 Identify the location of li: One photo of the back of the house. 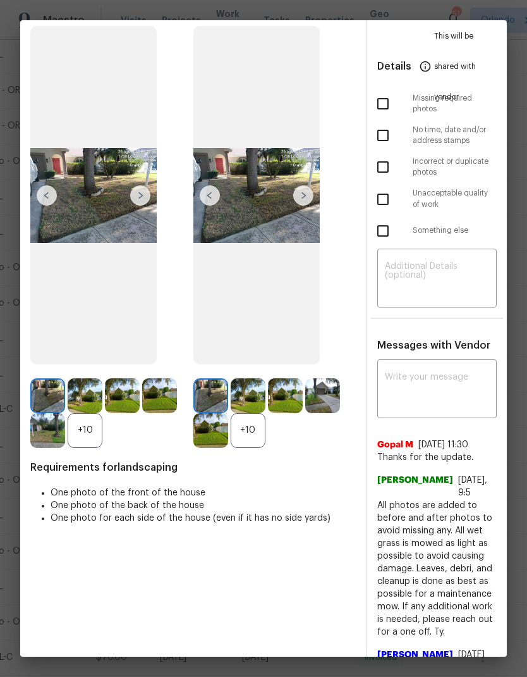
(203, 505).